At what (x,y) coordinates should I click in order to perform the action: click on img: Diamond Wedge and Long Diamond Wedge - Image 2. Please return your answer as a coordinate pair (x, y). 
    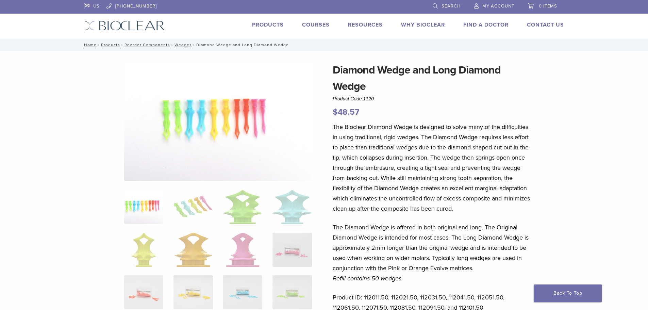
    Looking at the image, I should click on (193, 207).